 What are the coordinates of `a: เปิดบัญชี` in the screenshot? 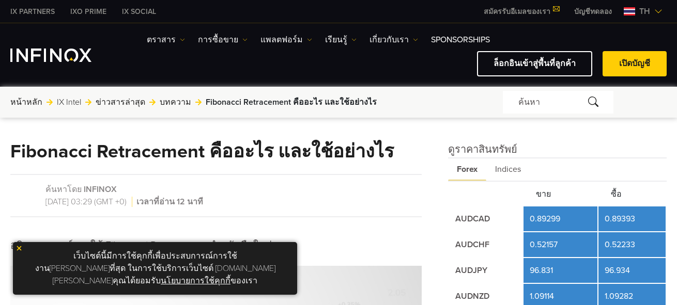 It's located at (635, 64).